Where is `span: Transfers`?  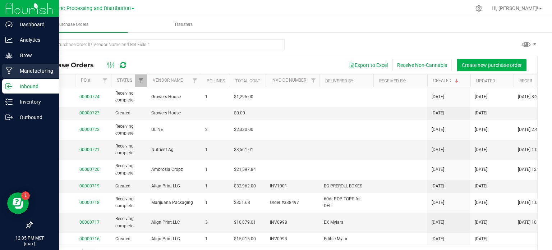
span: Transfers is located at coordinates (183, 24).